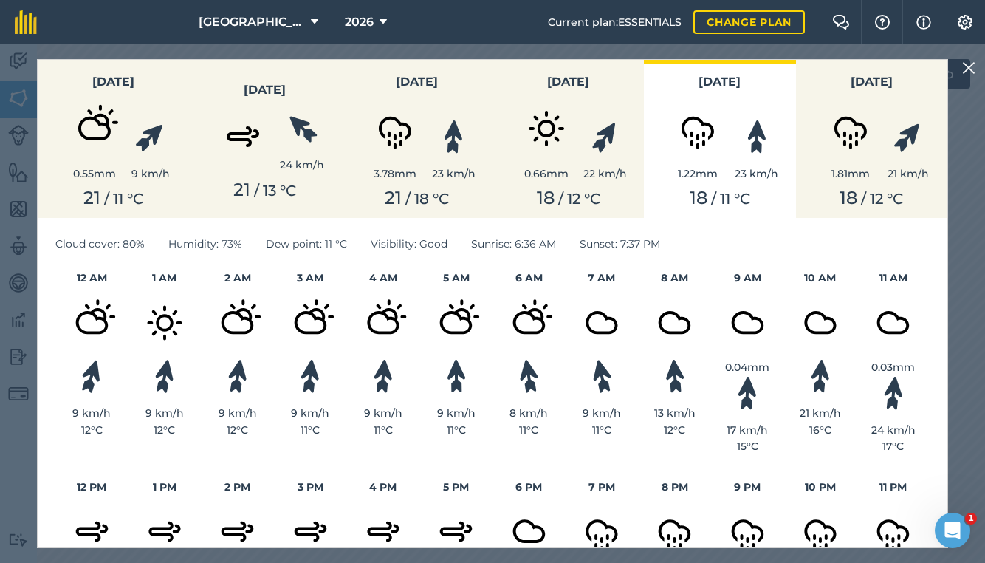 The image size is (985, 563). I want to click on img: fieldmargin Logo, so click(26, 22).